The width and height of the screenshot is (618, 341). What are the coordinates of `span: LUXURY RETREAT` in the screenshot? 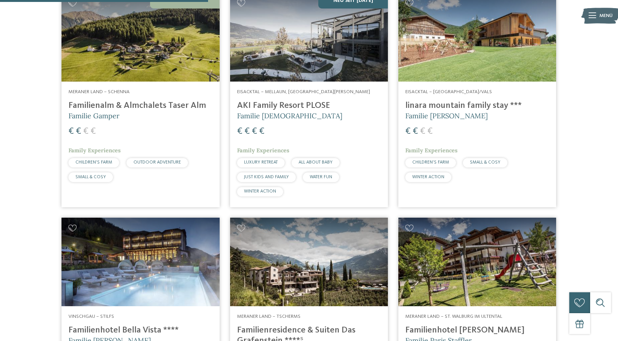 It's located at (261, 162).